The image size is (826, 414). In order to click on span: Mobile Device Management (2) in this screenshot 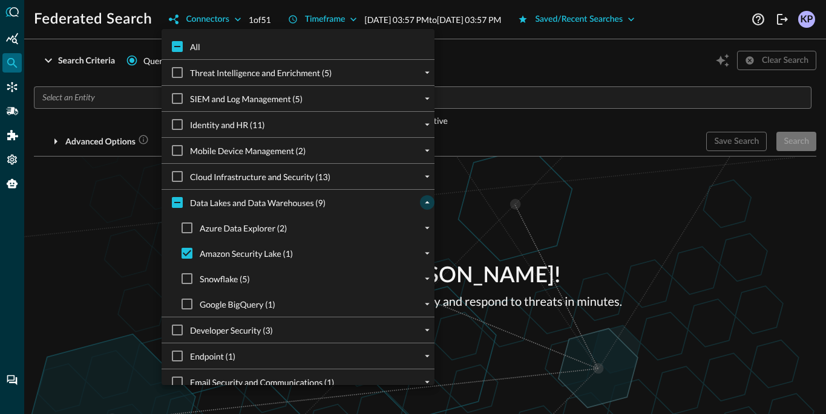, I will do `click(247, 151)`.